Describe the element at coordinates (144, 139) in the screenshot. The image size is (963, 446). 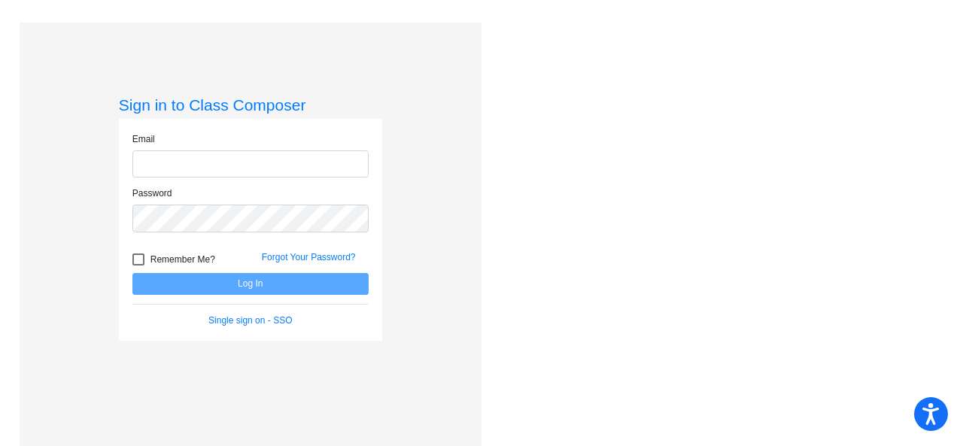
I see `label: Email` at that location.